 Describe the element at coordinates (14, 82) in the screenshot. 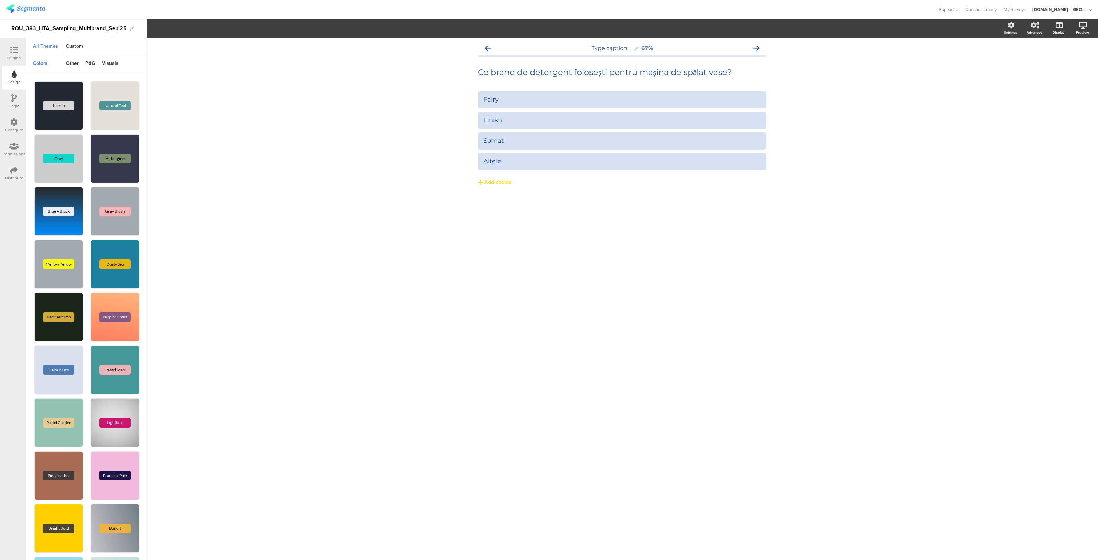

I see `div: Design` at that location.